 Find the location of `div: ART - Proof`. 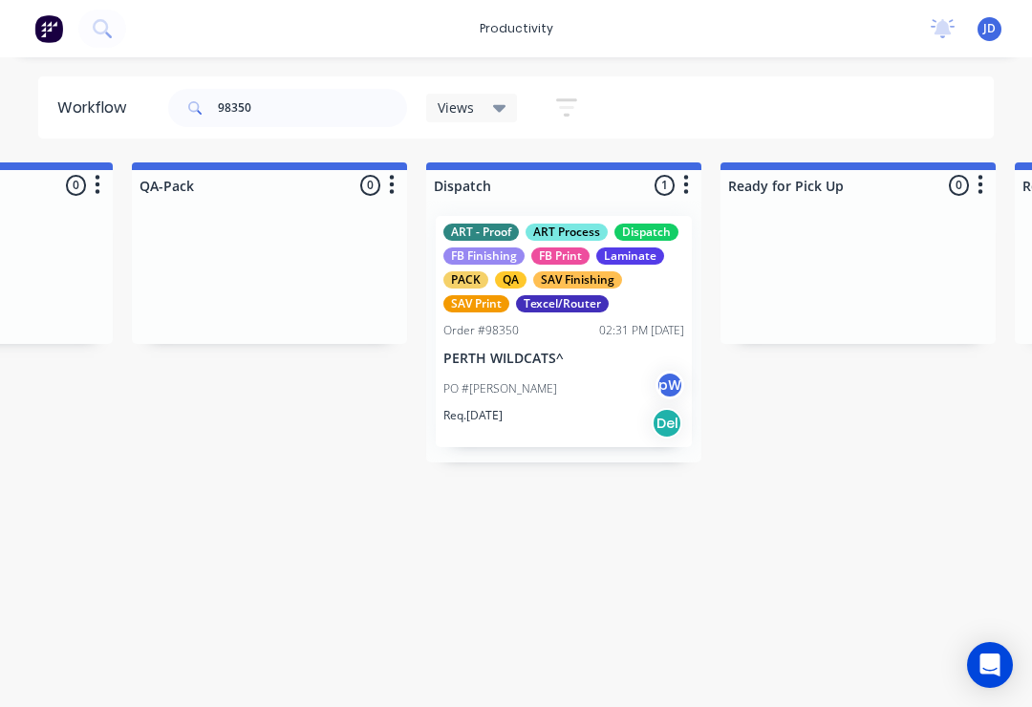

div: ART - Proof is located at coordinates (481, 232).